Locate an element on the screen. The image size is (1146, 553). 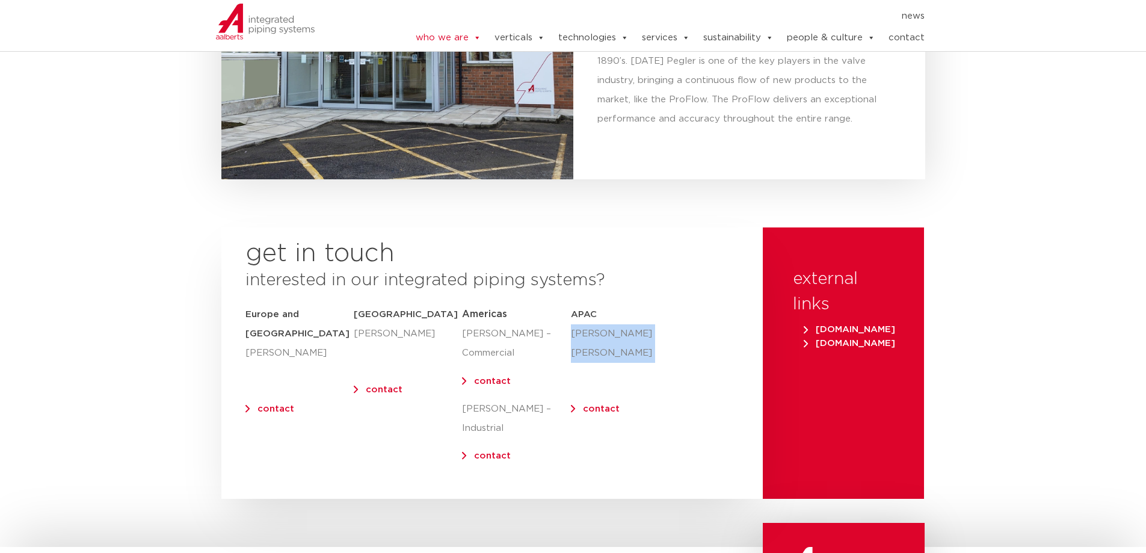
a: people & culture is located at coordinates (830, 38).